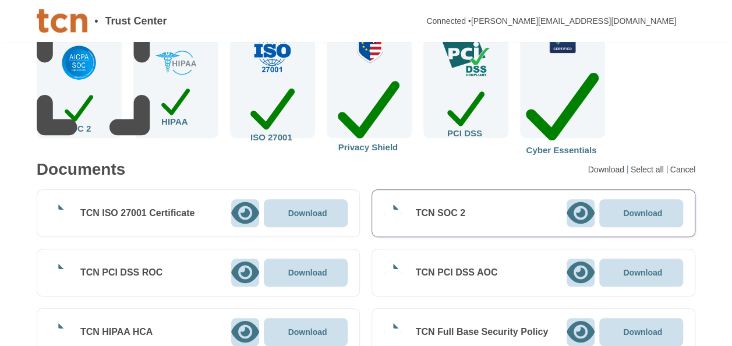  What do you see at coordinates (648, 169) in the screenshot?
I see `div: Select all` at bounding box center [648, 169].